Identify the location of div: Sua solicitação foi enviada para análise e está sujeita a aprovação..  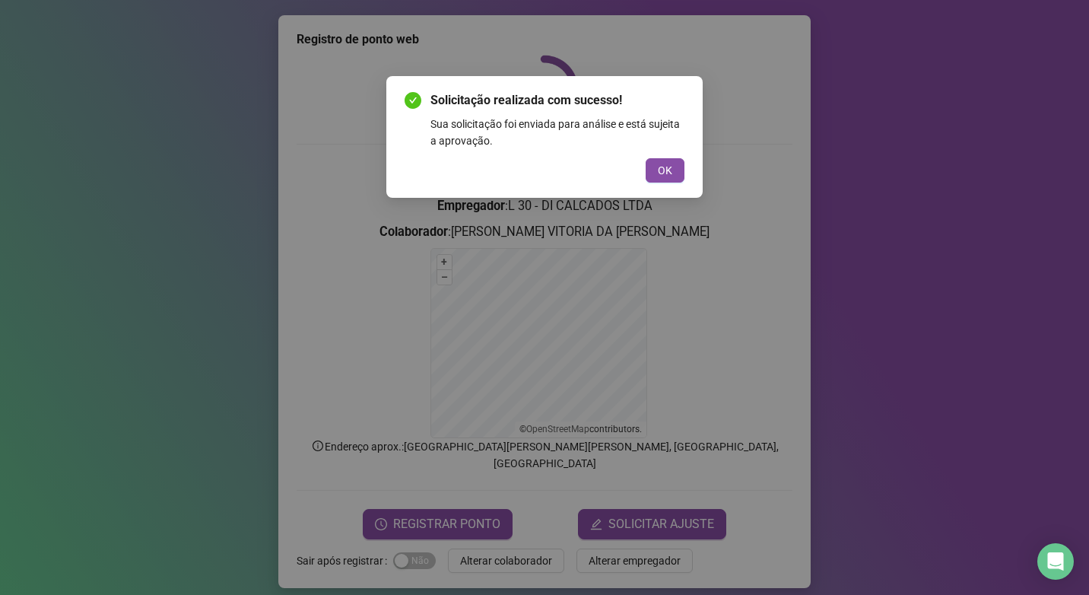
(557, 132).